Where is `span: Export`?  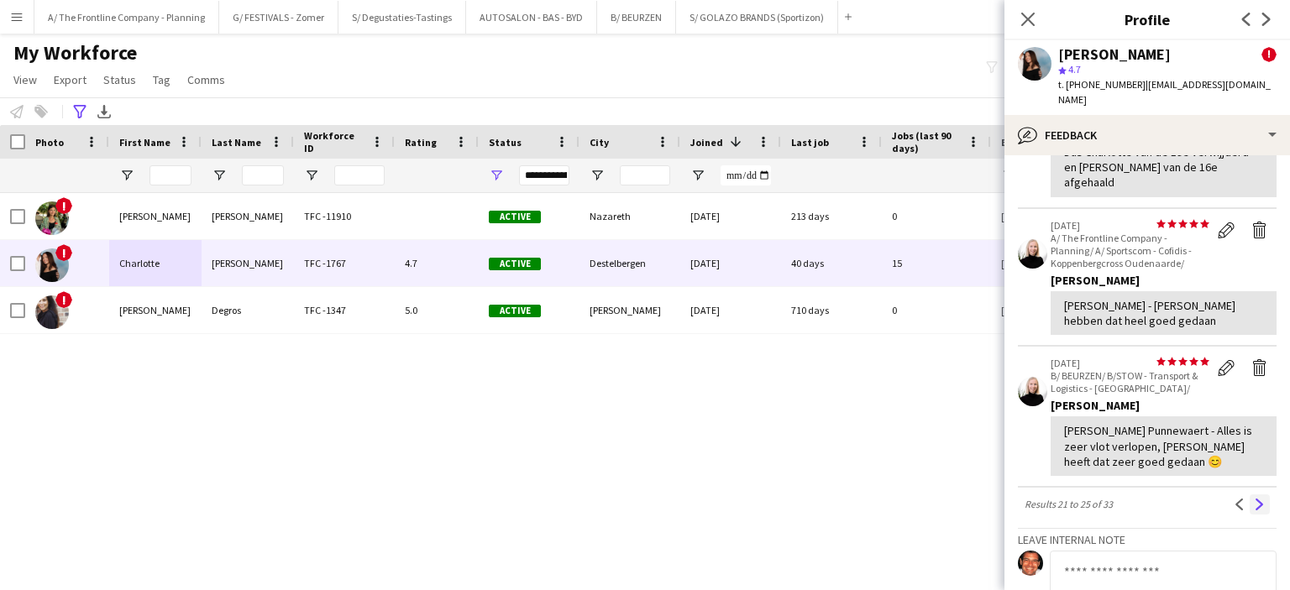 span: Export is located at coordinates (70, 80).